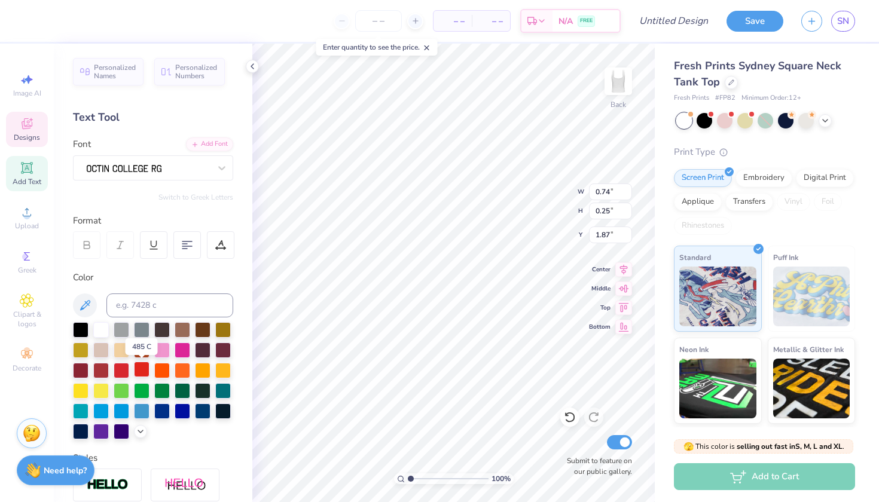  I want to click on span: Fresh Prints, so click(691, 98).